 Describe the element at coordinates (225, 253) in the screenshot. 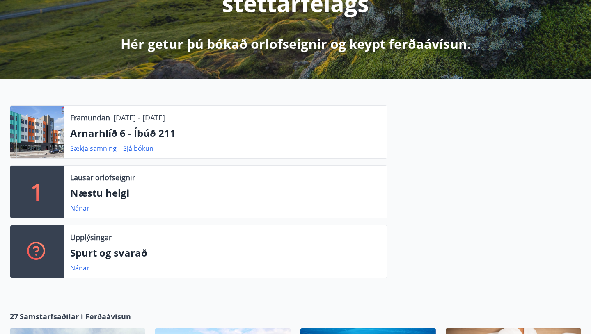

I see `p: Spurt og svarað` at that location.